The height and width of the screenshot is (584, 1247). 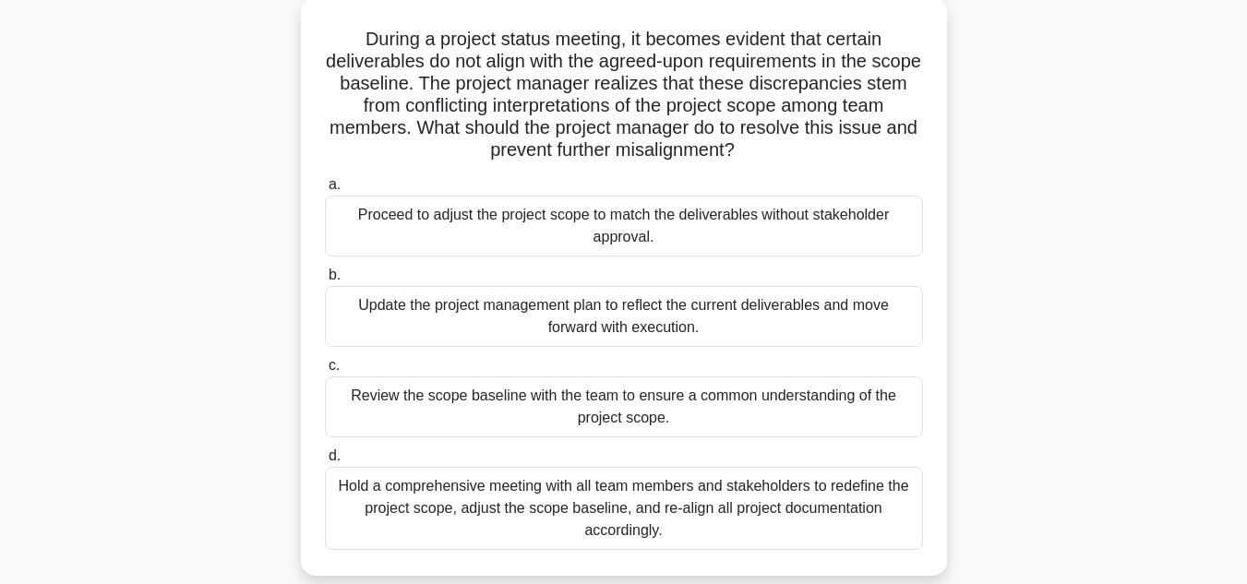 I want to click on div: Review the scope baseline with the team to ensure a common understanding of the project scope., so click(x=624, y=407).